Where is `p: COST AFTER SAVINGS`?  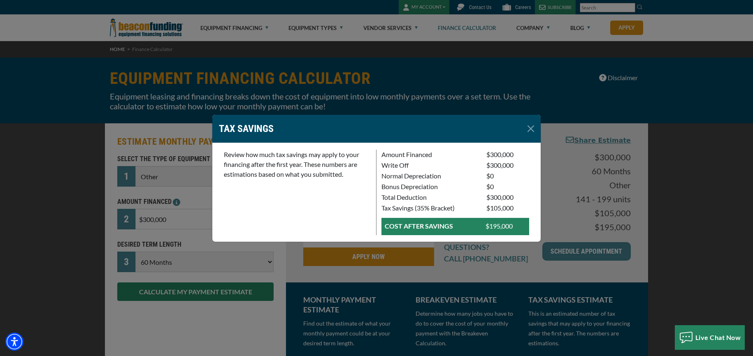 p: COST AFTER SAVINGS is located at coordinates (430, 226).